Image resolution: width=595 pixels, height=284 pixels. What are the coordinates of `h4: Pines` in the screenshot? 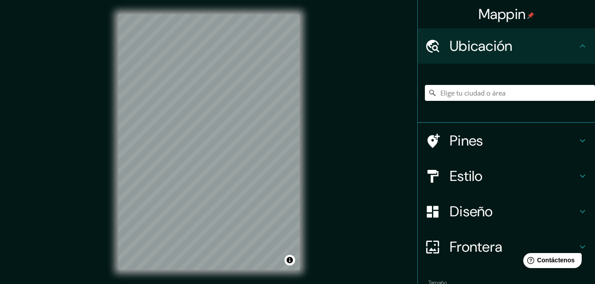 It's located at (513, 141).